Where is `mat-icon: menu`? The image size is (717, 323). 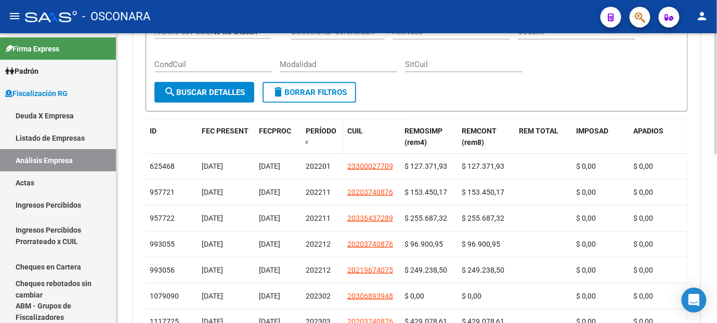 mat-icon: menu is located at coordinates (15, 16).